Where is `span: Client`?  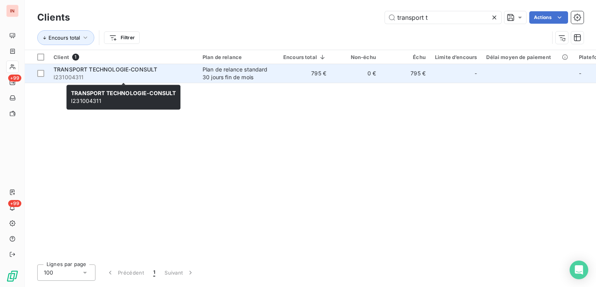
span: Client is located at coordinates (61, 57).